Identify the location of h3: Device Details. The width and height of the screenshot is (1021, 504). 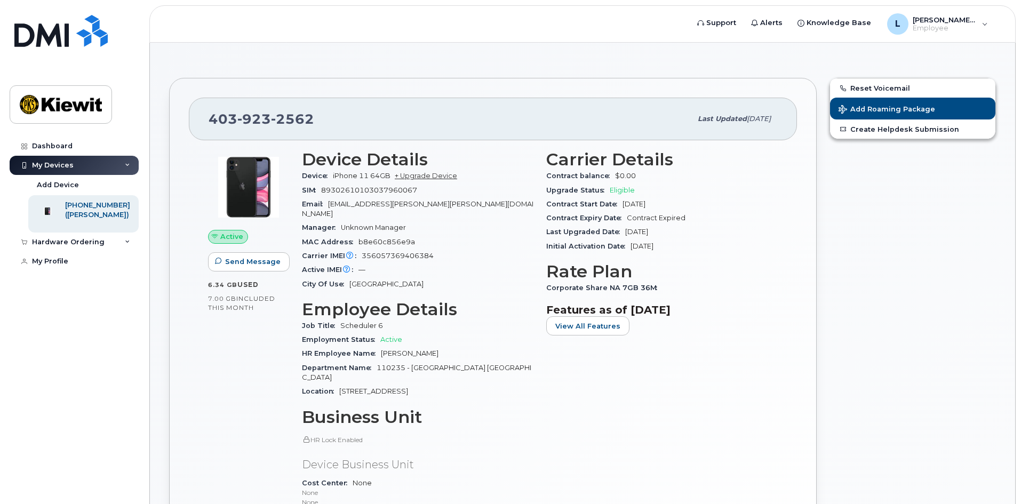
(418, 159).